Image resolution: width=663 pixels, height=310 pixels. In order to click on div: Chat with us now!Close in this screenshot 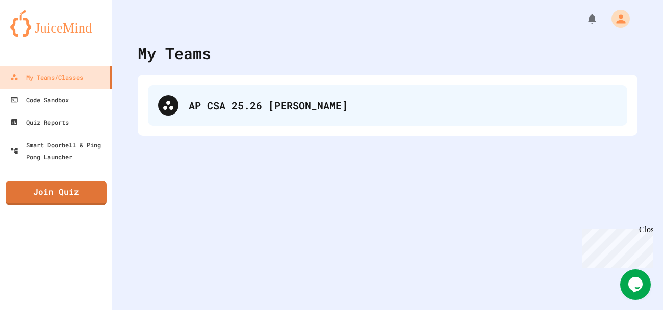, I will do `click(37, 34)`.